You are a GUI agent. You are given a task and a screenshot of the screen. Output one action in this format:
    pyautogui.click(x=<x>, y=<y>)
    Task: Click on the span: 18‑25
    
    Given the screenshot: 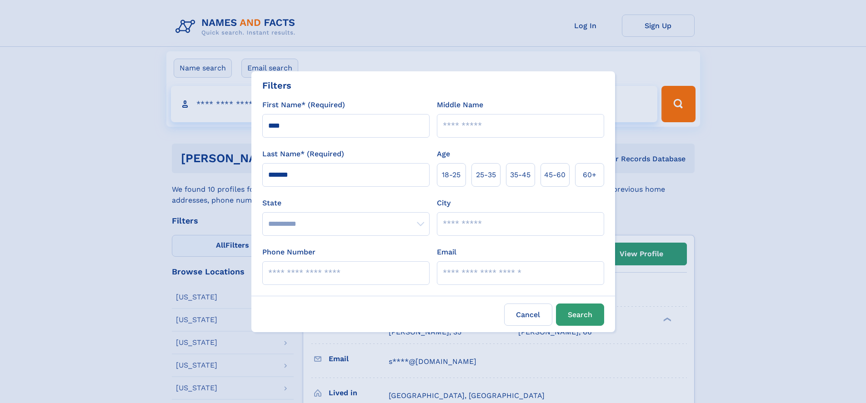 What is the action you would take?
    pyautogui.click(x=451, y=175)
    